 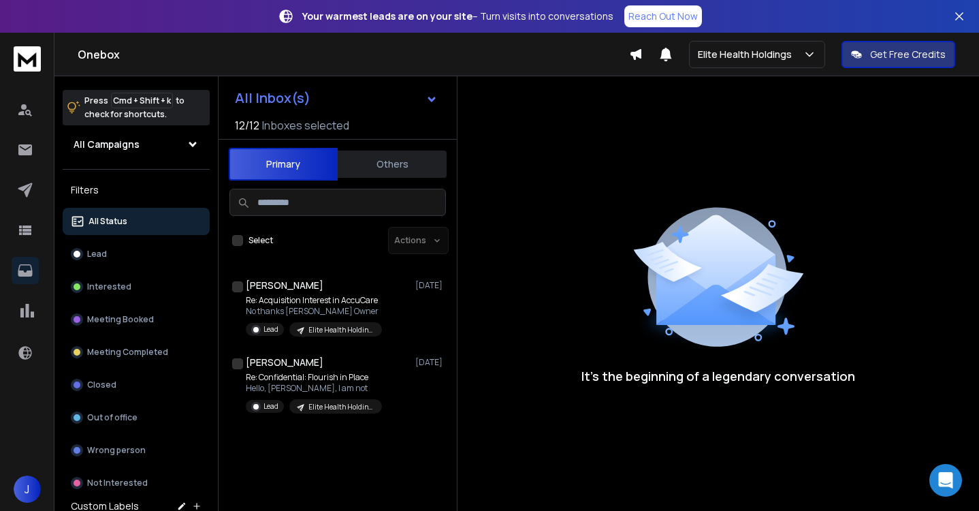 What do you see at coordinates (898, 54) in the screenshot?
I see `button: Get Free Credits` at bounding box center [898, 54].